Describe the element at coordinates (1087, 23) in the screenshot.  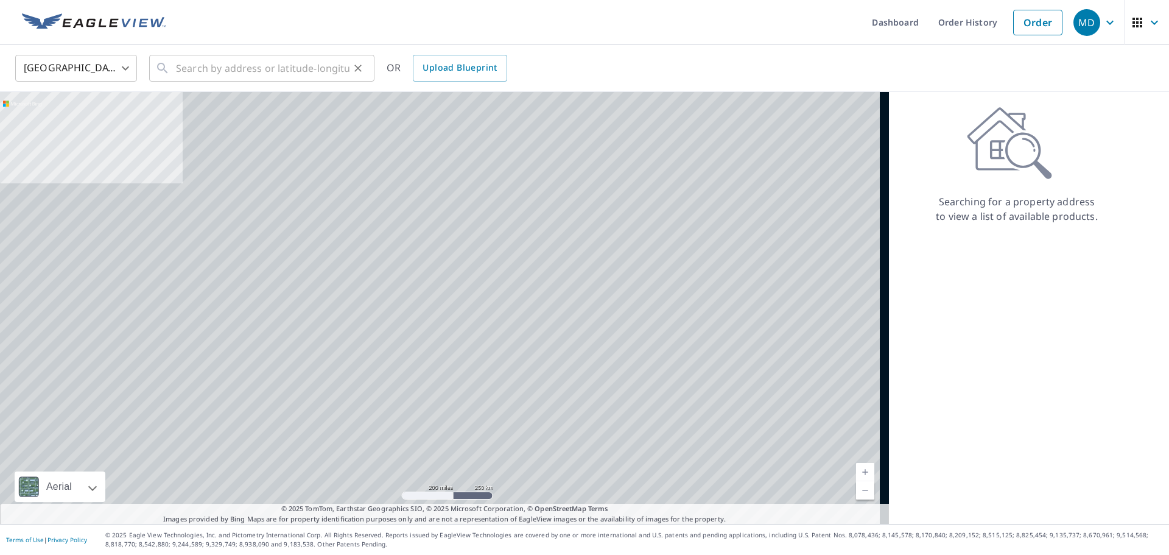
I see `div: MD` at that location.